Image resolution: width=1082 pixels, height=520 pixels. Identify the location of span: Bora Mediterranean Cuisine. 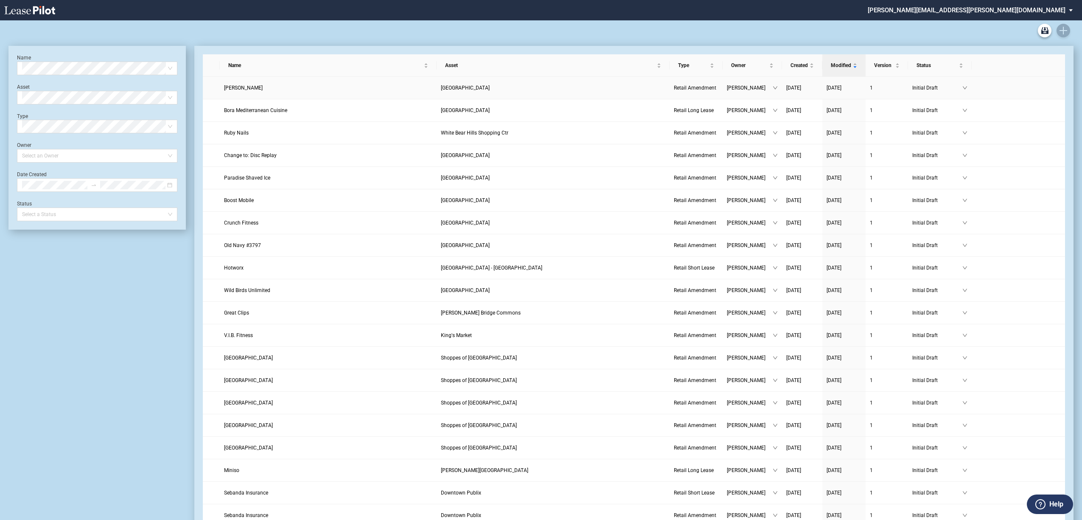
(255, 110).